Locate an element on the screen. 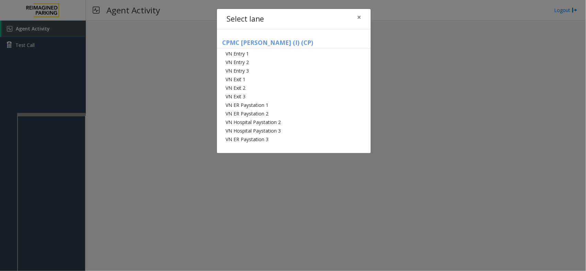 Image resolution: width=586 pixels, height=271 pixels. li: VN Hospital Paystation 3 is located at coordinates (294, 131).